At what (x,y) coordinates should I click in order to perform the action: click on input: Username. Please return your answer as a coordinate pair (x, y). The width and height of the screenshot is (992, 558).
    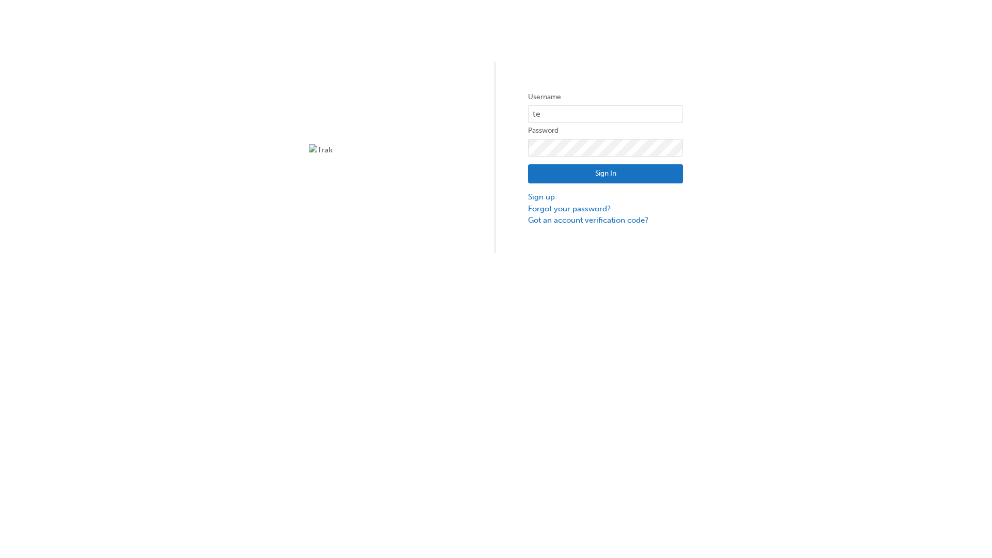
    Looking at the image, I should click on (605, 114).